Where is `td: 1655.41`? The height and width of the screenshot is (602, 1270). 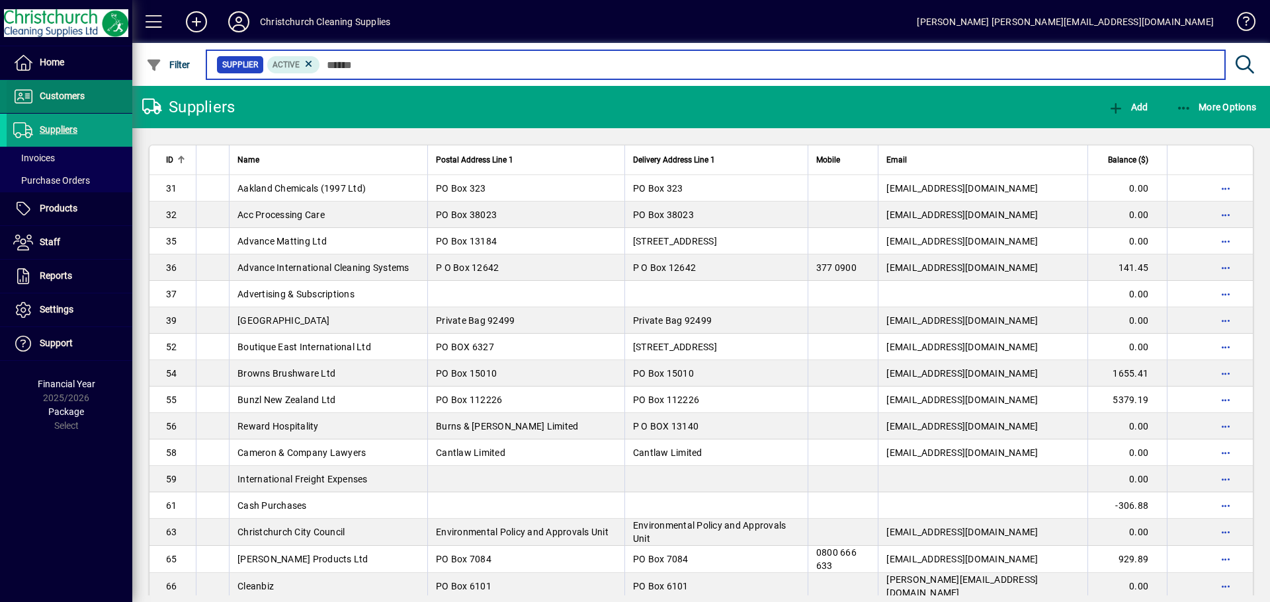
td: 1655.41 is located at coordinates (1127, 374).